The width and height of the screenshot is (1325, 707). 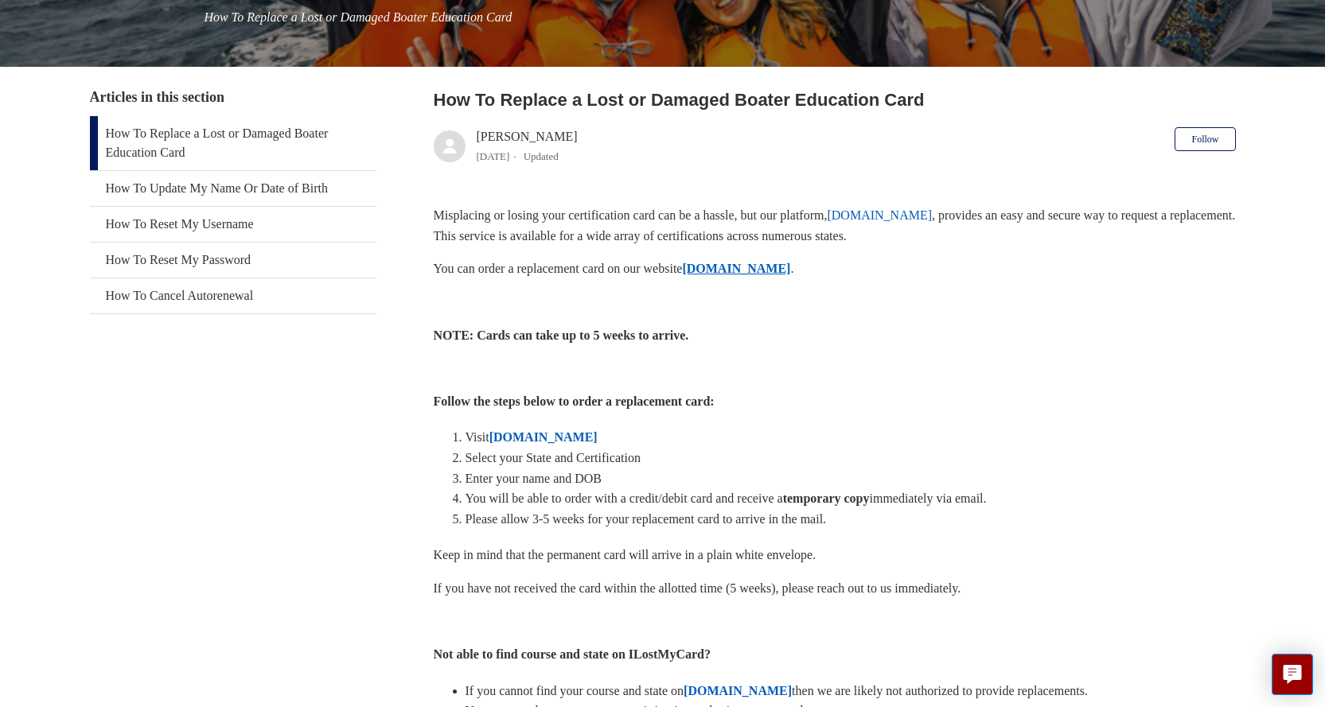 What do you see at coordinates (561, 335) in the screenshot?
I see `strong: NOTE: Cards can take up to 5 weeks to arrive.` at bounding box center [561, 335].